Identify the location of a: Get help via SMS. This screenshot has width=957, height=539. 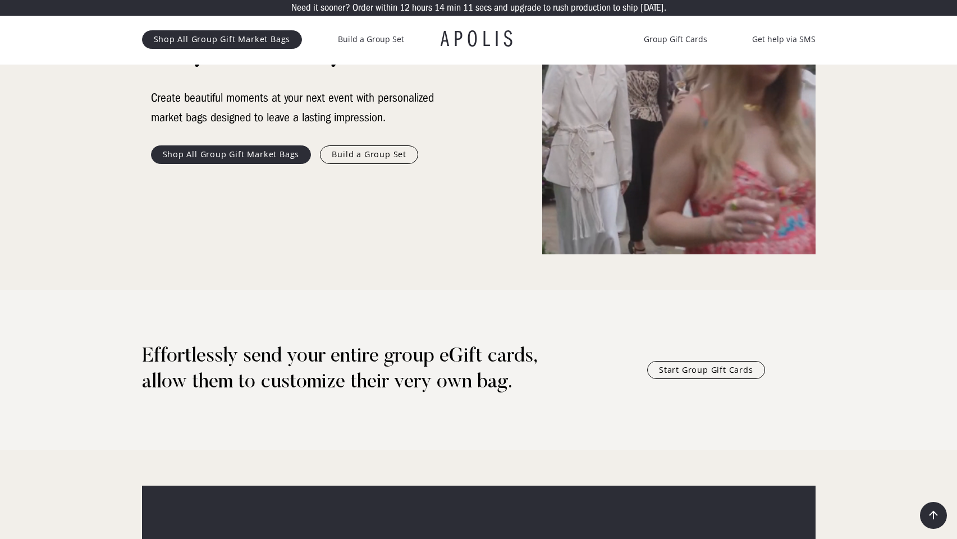
(783, 39).